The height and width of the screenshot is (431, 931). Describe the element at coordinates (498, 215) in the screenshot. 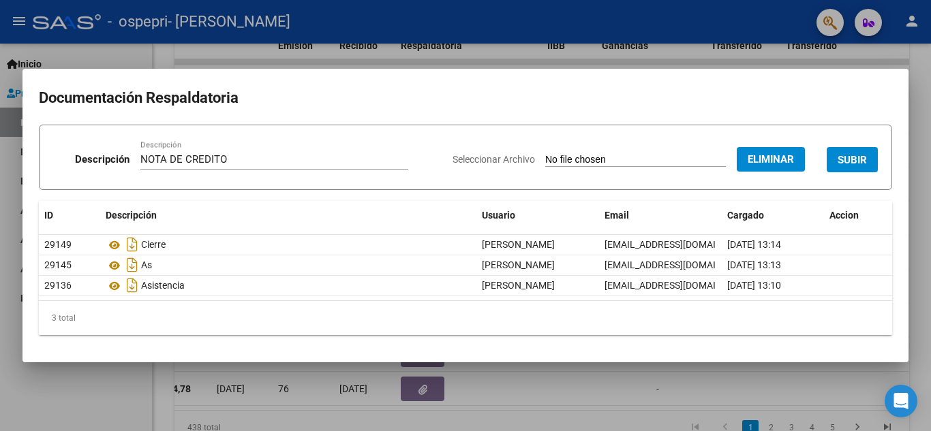

I see `span: Usuario` at that location.